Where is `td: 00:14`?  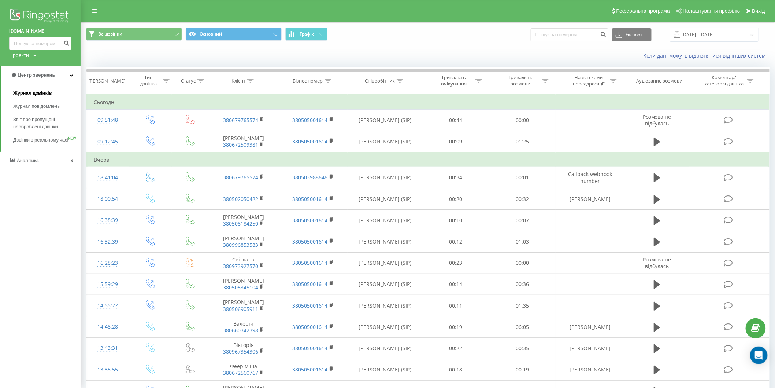 td: 00:14 is located at coordinates (456, 284).